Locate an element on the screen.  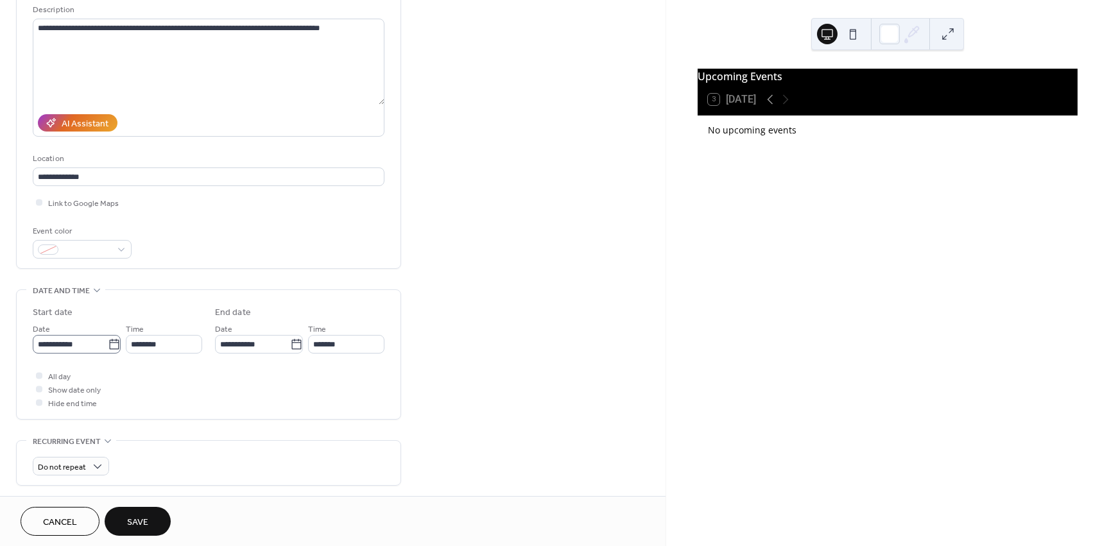
span: Date and time is located at coordinates (61, 291).